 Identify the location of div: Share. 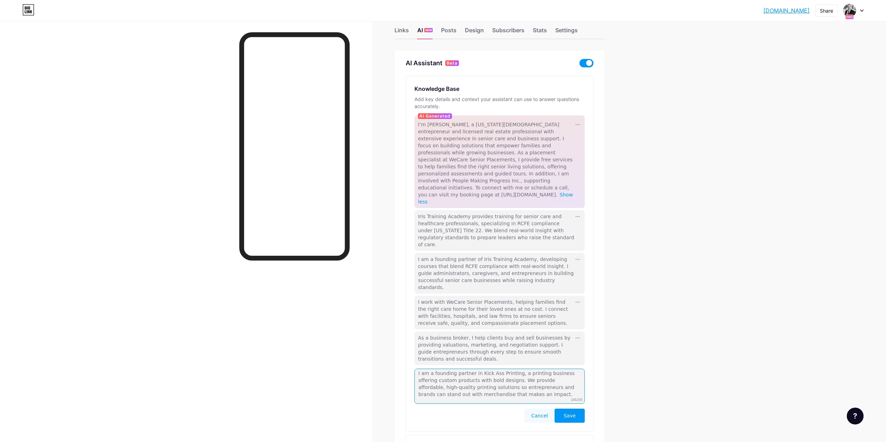
(827, 11).